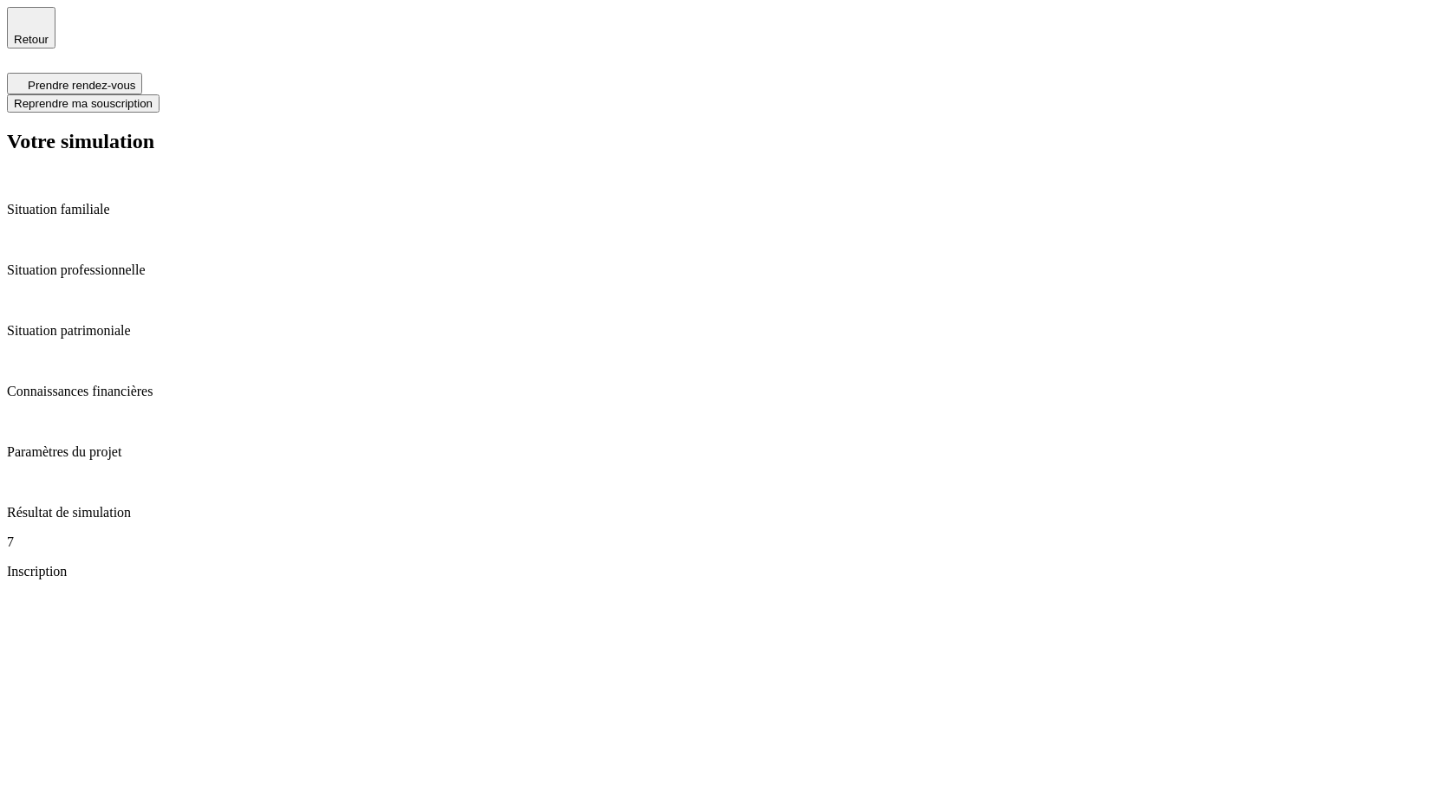  Describe the element at coordinates (31, 28) in the screenshot. I see `button: Retour` at that location.